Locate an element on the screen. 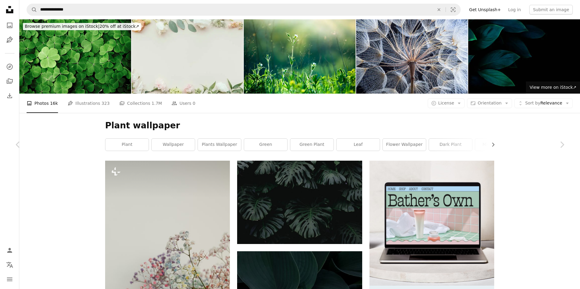  button: Submit an image is located at coordinates (551, 10).